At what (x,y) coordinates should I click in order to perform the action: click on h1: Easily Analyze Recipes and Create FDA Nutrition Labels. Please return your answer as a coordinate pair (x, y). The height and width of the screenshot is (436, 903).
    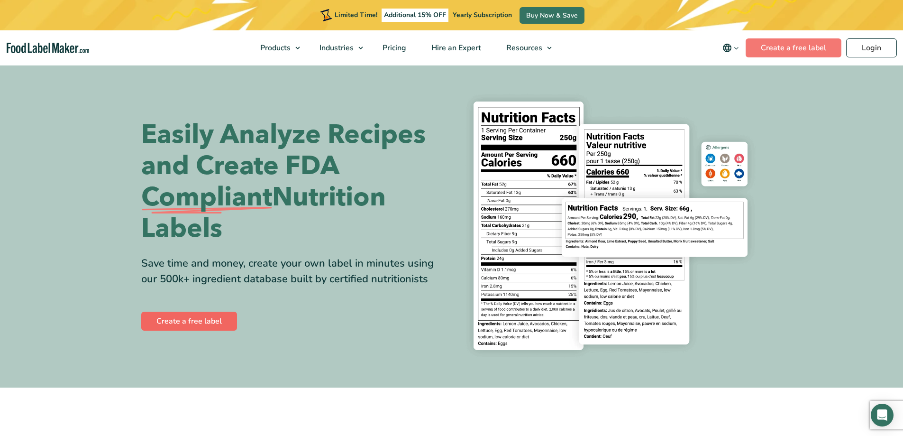
    Looking at the image, I should click on (293, 182).